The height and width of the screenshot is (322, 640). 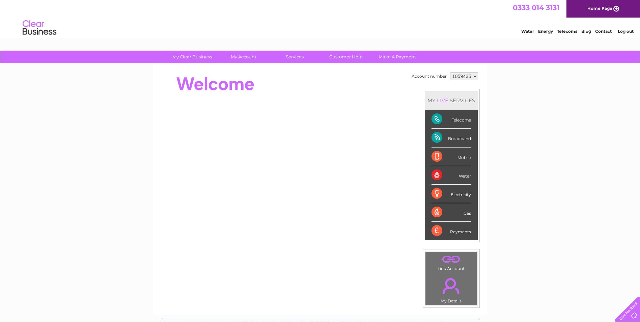 I want to click on div: Gas, so click(x=451, y=212).